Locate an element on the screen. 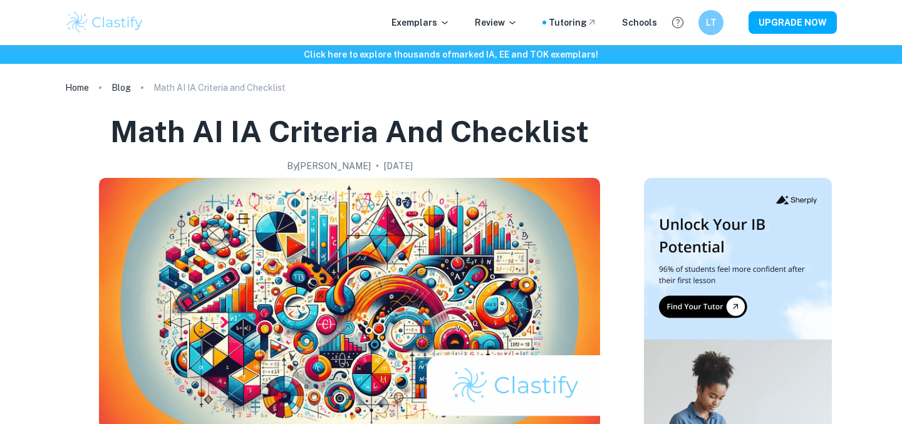  p: Math AI IA Criteria and Checklist is located at coordinates (219, 88).